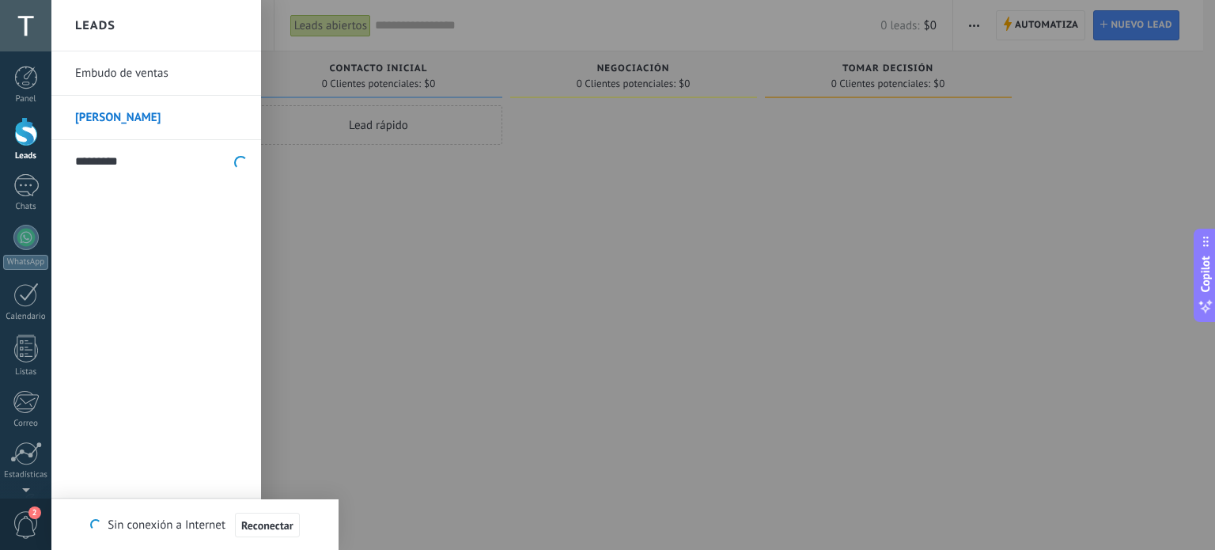 This screenshot has width=1215, height=550. I want to click on button: Reconectar, so click(267, 525).